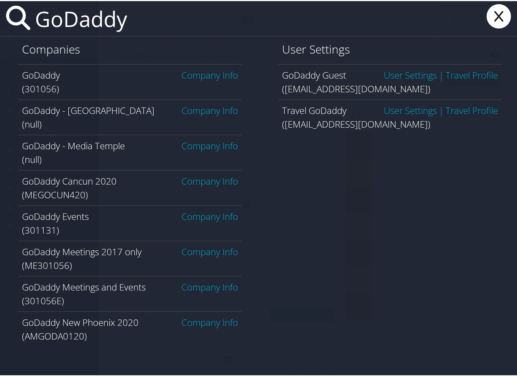 This screenshot has height=376, width=517. Describe the element at coordinates (80, 321) in the screenshot. I see `span: GoDaddy New Phoenix 2020` at that location.